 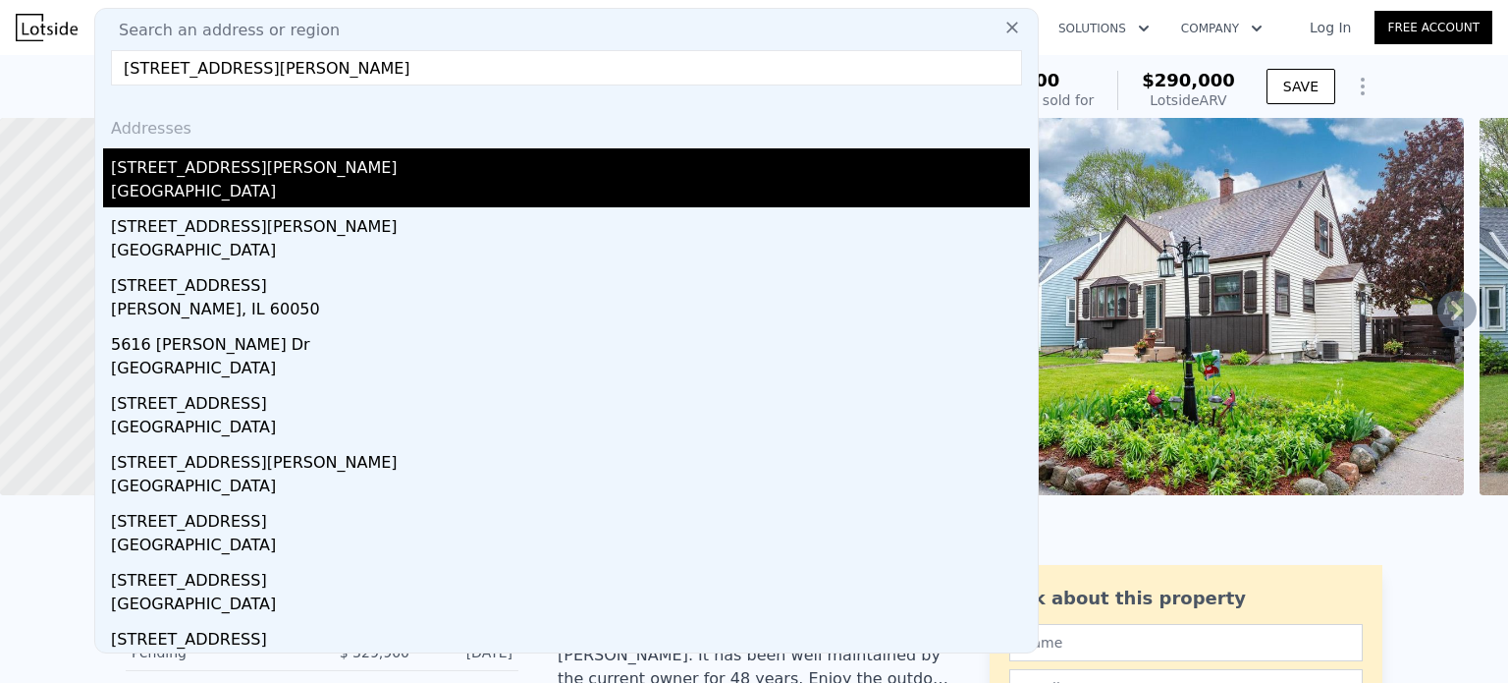 I want to click on img: Lotside, so click(x=46, y=27).